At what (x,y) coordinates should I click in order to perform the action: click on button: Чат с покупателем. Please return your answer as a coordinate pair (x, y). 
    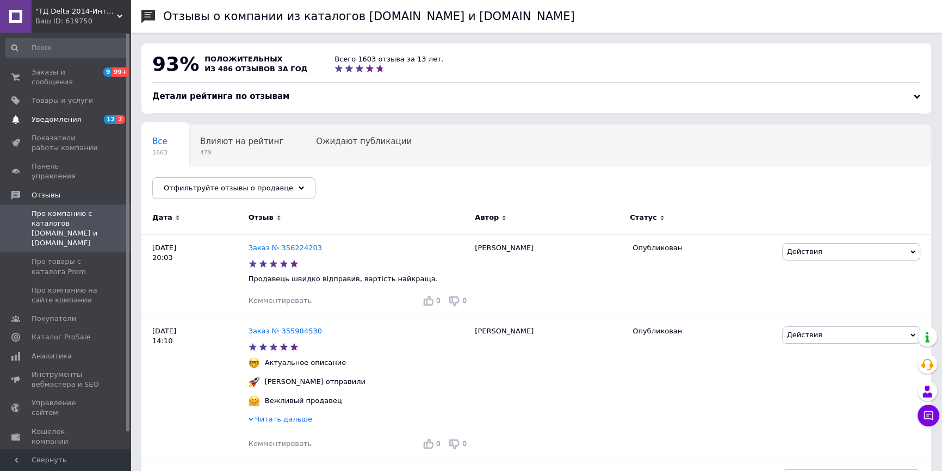
    Looking at the image, I should click on (928, 415).